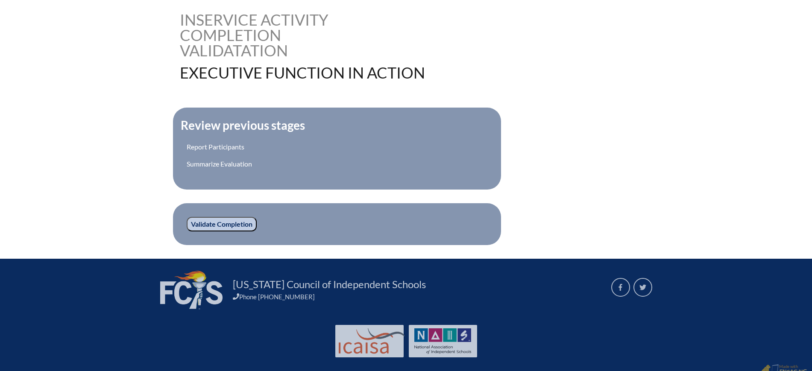 This screenshot has height=371, width=812. I want to click on h1: Executive Function in Action, so click(320, 73).